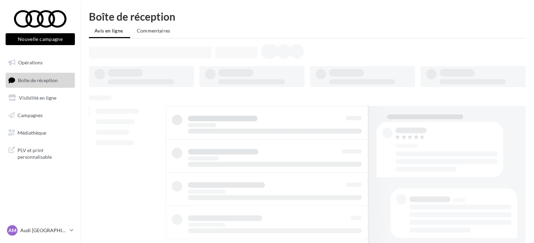 This screenshot has height=243, width=534. What do you see at coordinates (40, 39) in the screenshot?
I see `button: Nouvelle campagne` at bounding box center [40, 39].